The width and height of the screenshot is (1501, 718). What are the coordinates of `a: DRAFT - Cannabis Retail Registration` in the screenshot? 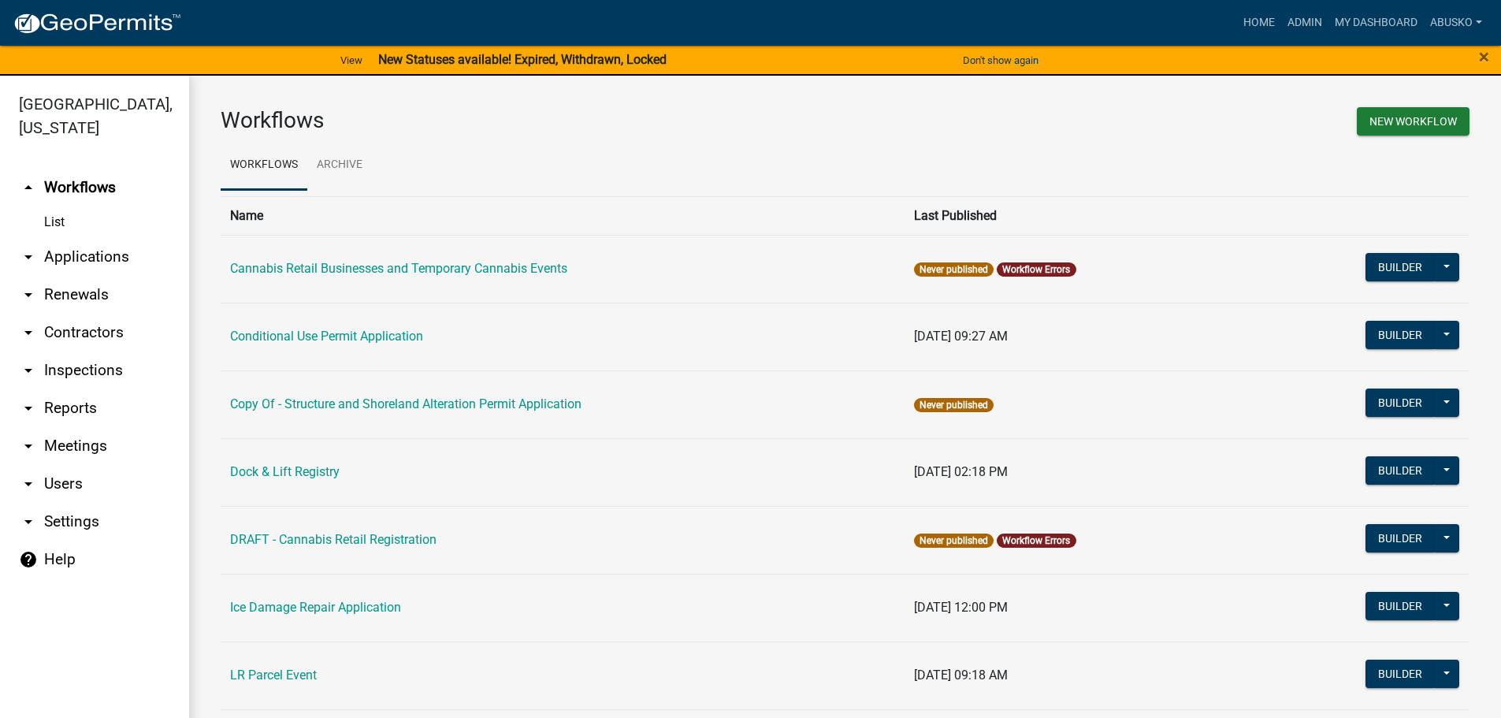 It's located at (333, 539).